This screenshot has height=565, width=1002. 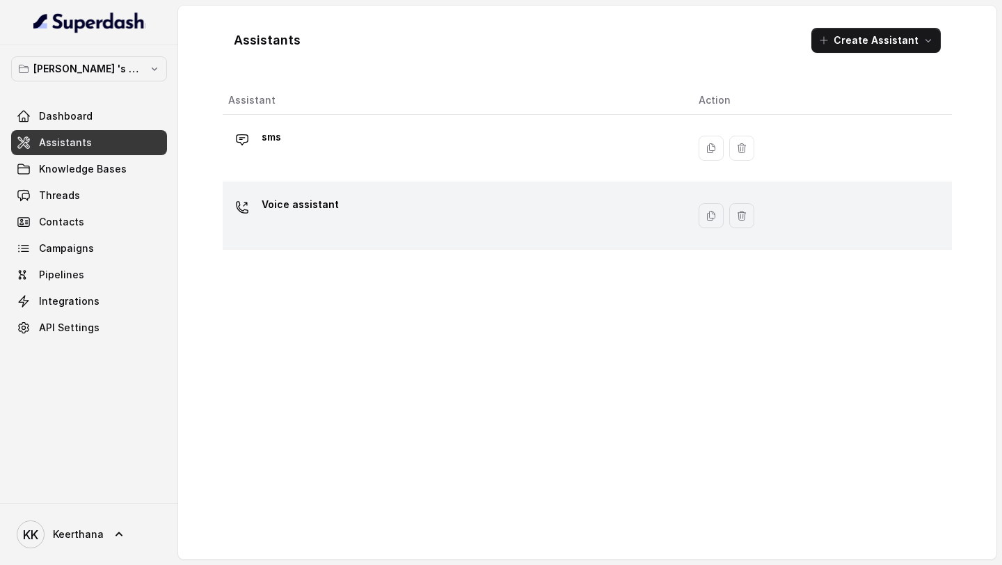 I want to click on button: Create Assistant, so click(x=876, y=40).